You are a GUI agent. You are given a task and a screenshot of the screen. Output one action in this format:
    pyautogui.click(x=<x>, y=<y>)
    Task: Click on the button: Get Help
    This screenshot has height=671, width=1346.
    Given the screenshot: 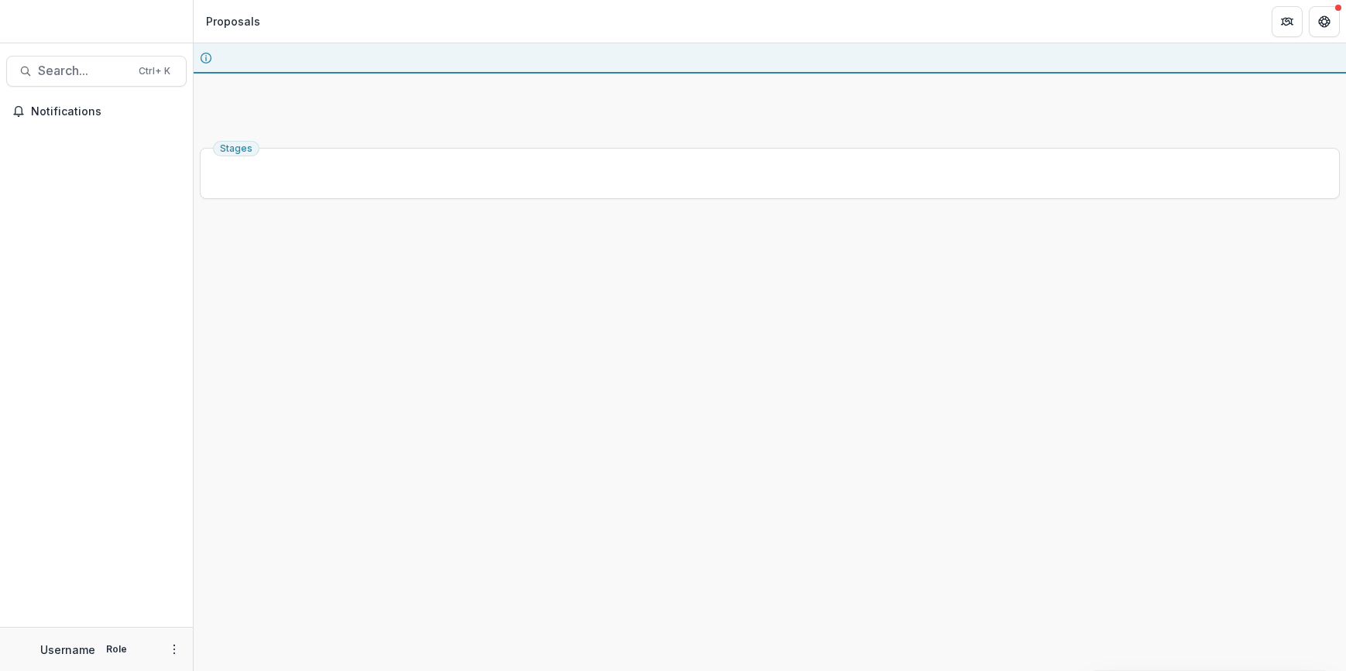 What is the action you would take?
    pyautogui.click(x=1324, y=22)
    